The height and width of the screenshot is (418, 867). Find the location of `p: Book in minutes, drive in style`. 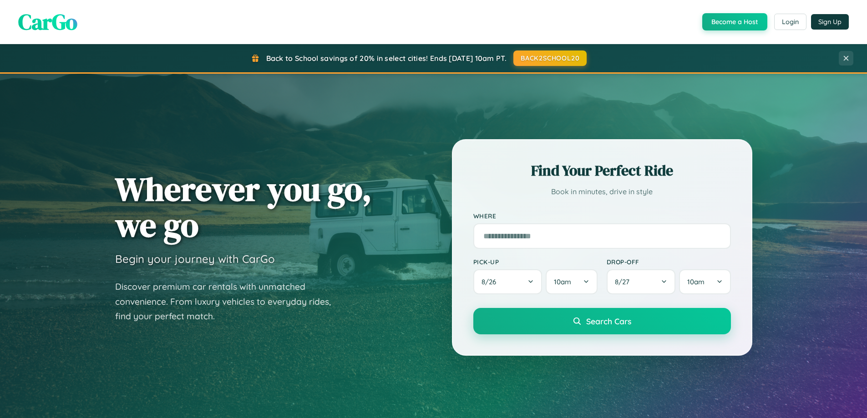

p: Book in minutes, drive in style is located at coordinates (602, 192).